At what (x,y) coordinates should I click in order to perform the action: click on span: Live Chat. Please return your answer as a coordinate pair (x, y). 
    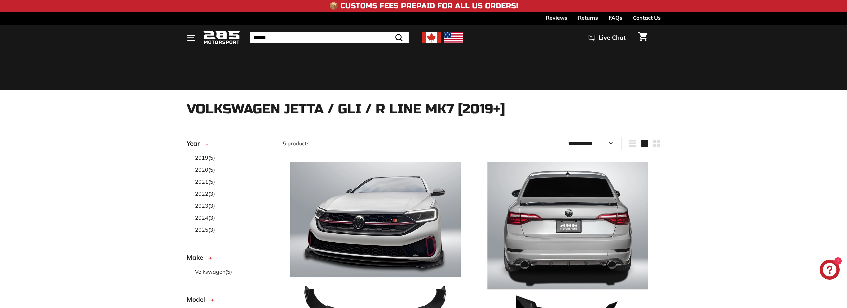
    Looking at the image, I should click on (612, 38).